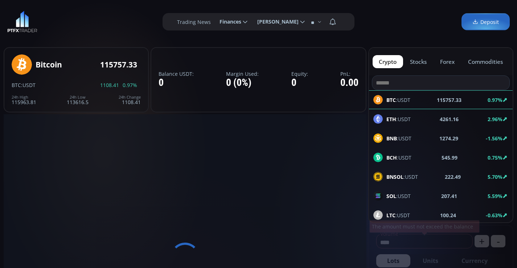  I want to click on span: 1108.41, so click(110, 85).